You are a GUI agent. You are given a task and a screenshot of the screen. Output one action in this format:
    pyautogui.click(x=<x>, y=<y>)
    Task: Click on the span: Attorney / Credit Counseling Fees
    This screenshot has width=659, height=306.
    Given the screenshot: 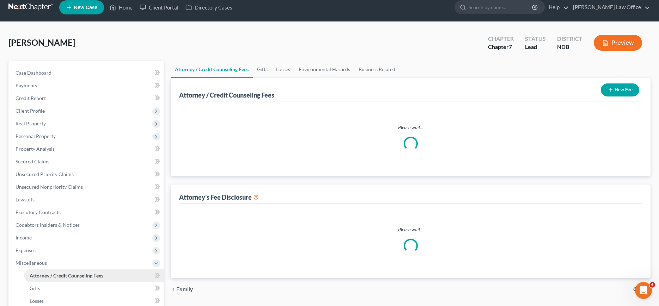 What is the action you would take?
    pyautogui.click(x=66, y=276)
    